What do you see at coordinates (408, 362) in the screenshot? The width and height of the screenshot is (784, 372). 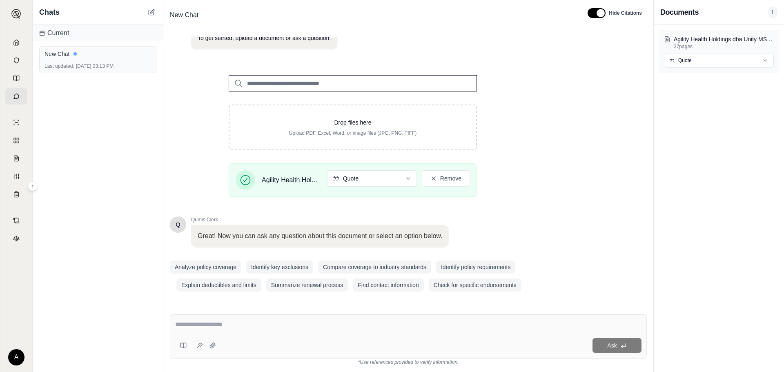 I see `div: *Use references provided to verify information.` at bounding box center [408, 362].